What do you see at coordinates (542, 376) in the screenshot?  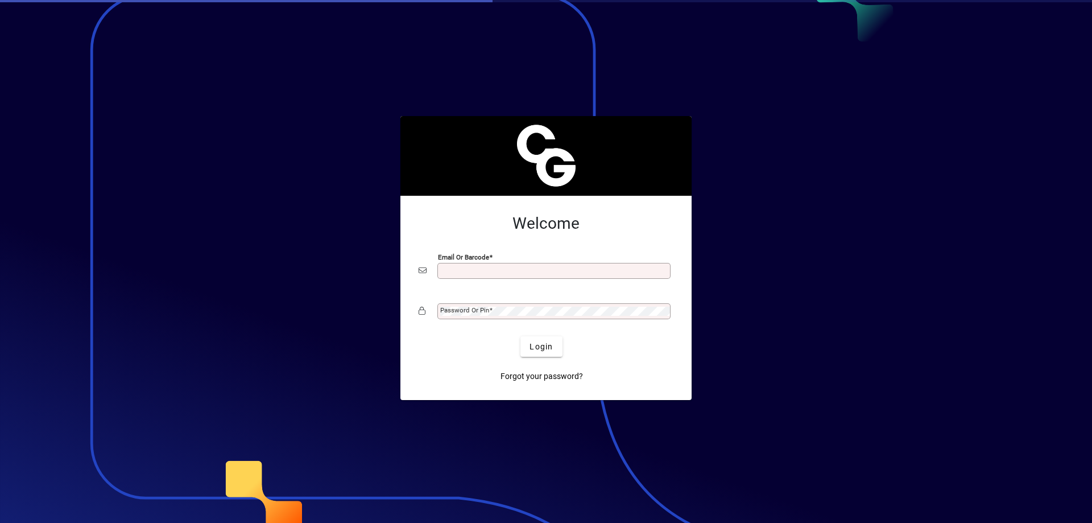 I see `span: Forgot your password?` at bounding box center [542, 376].